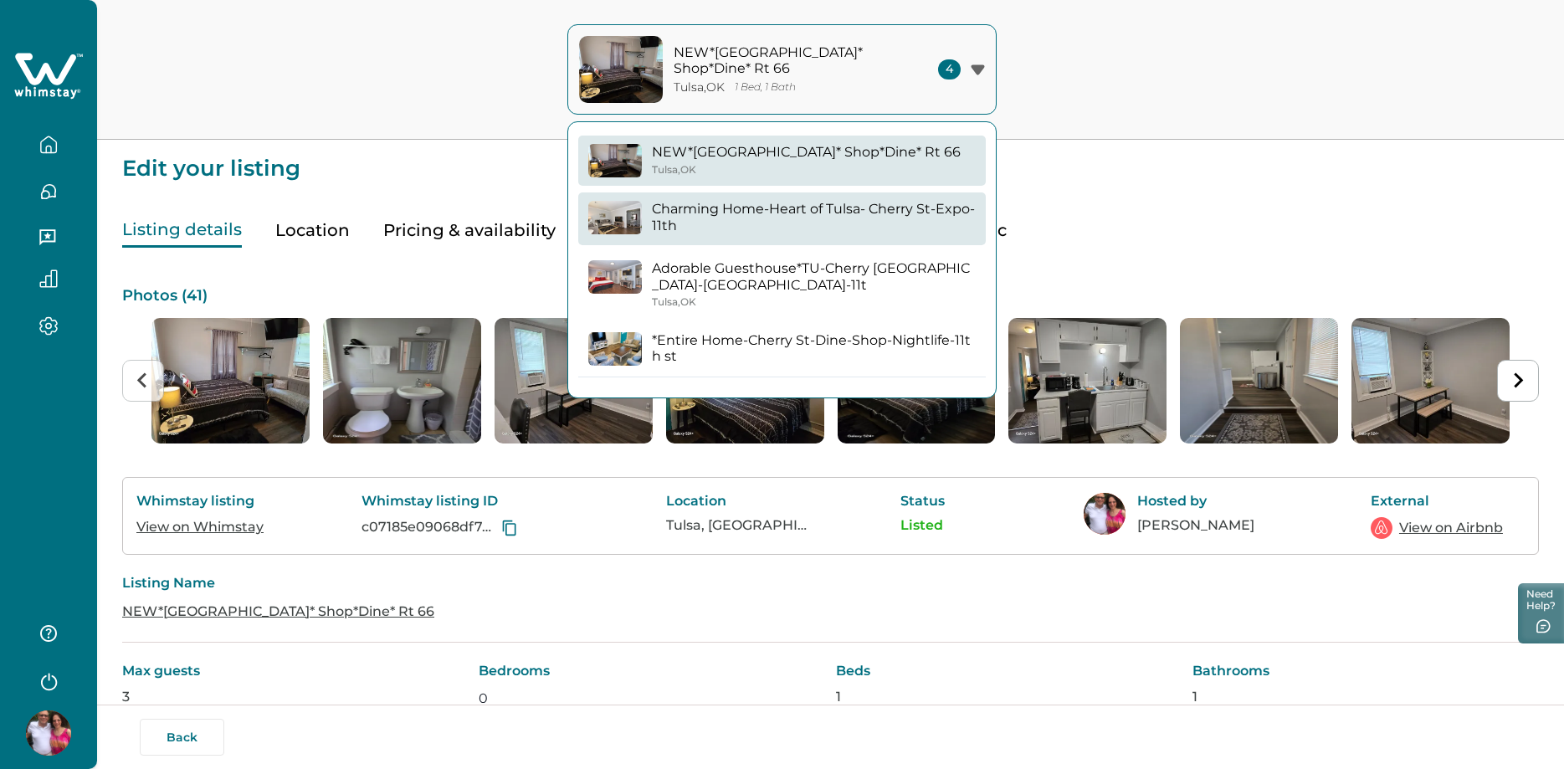 This screenshot has width=1564, height=769. What do you see at coordinates (1438, 501) in the screenshot?
I see `p: External` at bounding box center [1438, 501].